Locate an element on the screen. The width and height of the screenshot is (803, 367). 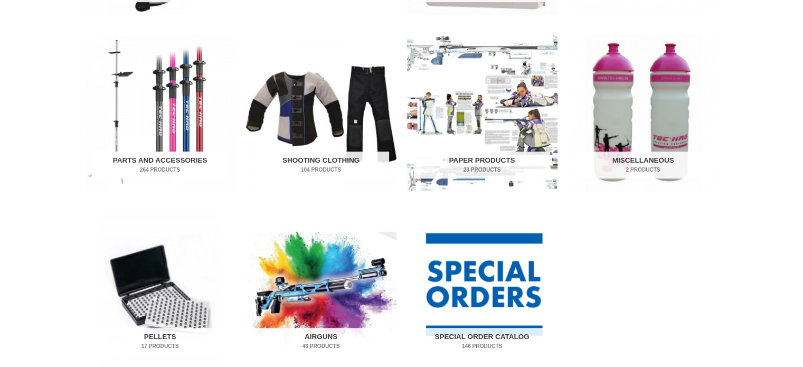
a: Visit product category Miscellaneous is located at coordinates (643, 113).